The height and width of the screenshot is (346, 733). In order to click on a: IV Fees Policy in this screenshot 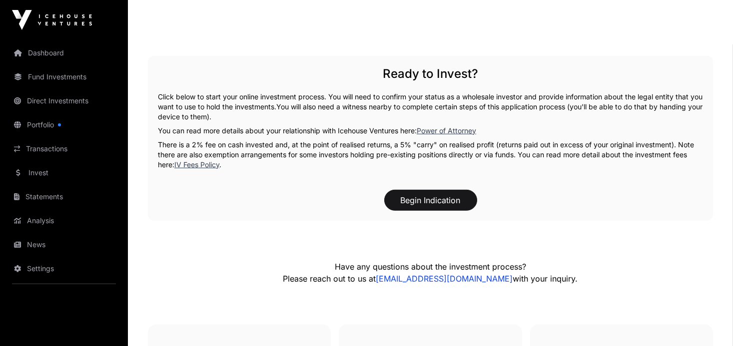, I will do `click(197, 164)`.